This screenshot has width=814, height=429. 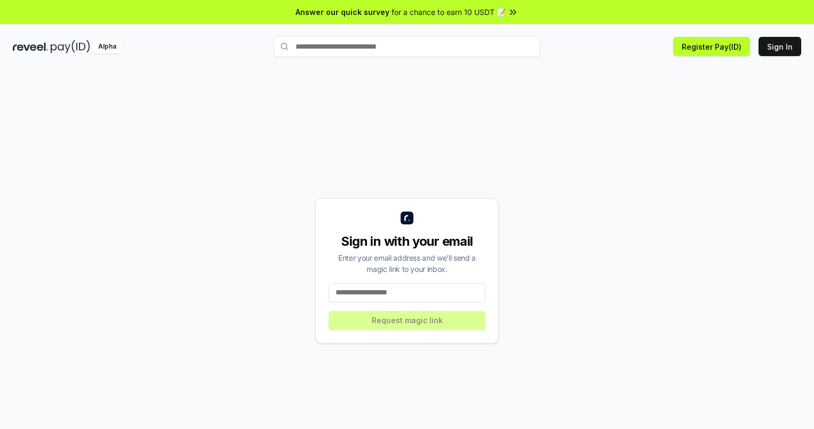 I want to click on img: pay_id, so click(x=70, y=46).